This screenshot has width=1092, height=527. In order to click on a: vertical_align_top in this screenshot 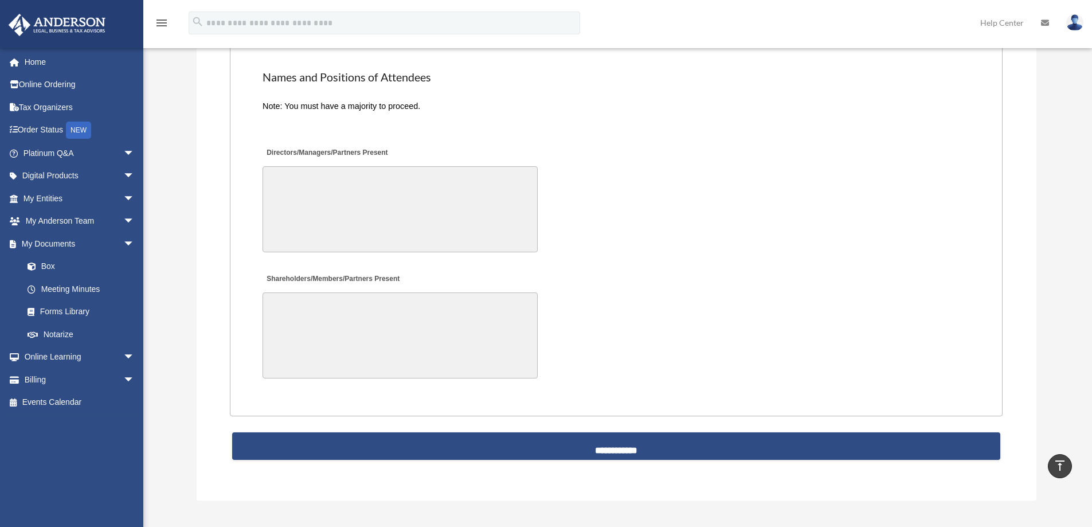, I will do `click(1059, 466)`.